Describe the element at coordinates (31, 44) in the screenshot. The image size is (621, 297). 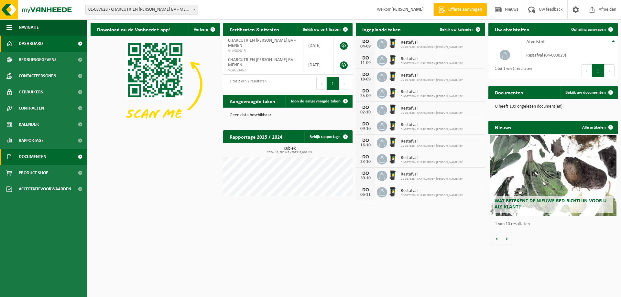
I see `span: Dashboard` at that location.